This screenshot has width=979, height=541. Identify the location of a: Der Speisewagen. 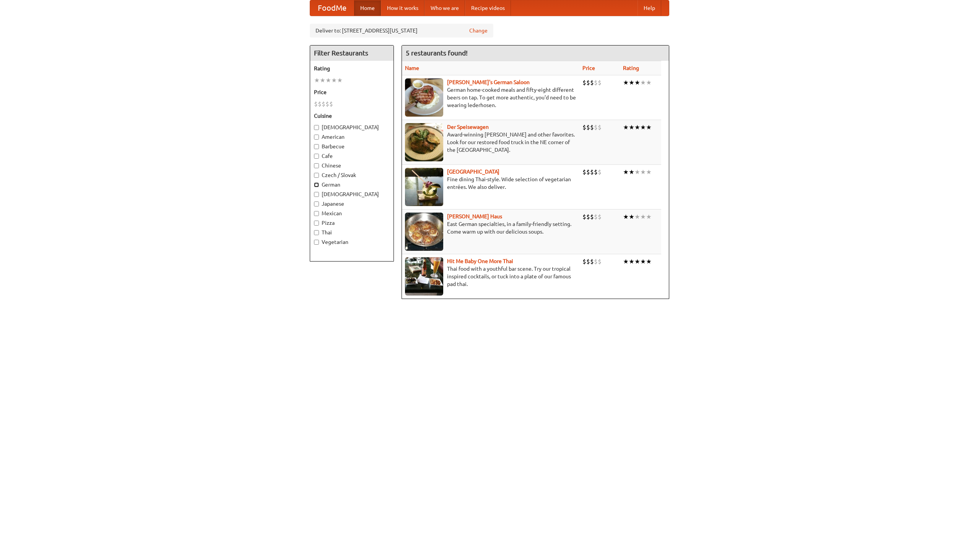
(468, 127).